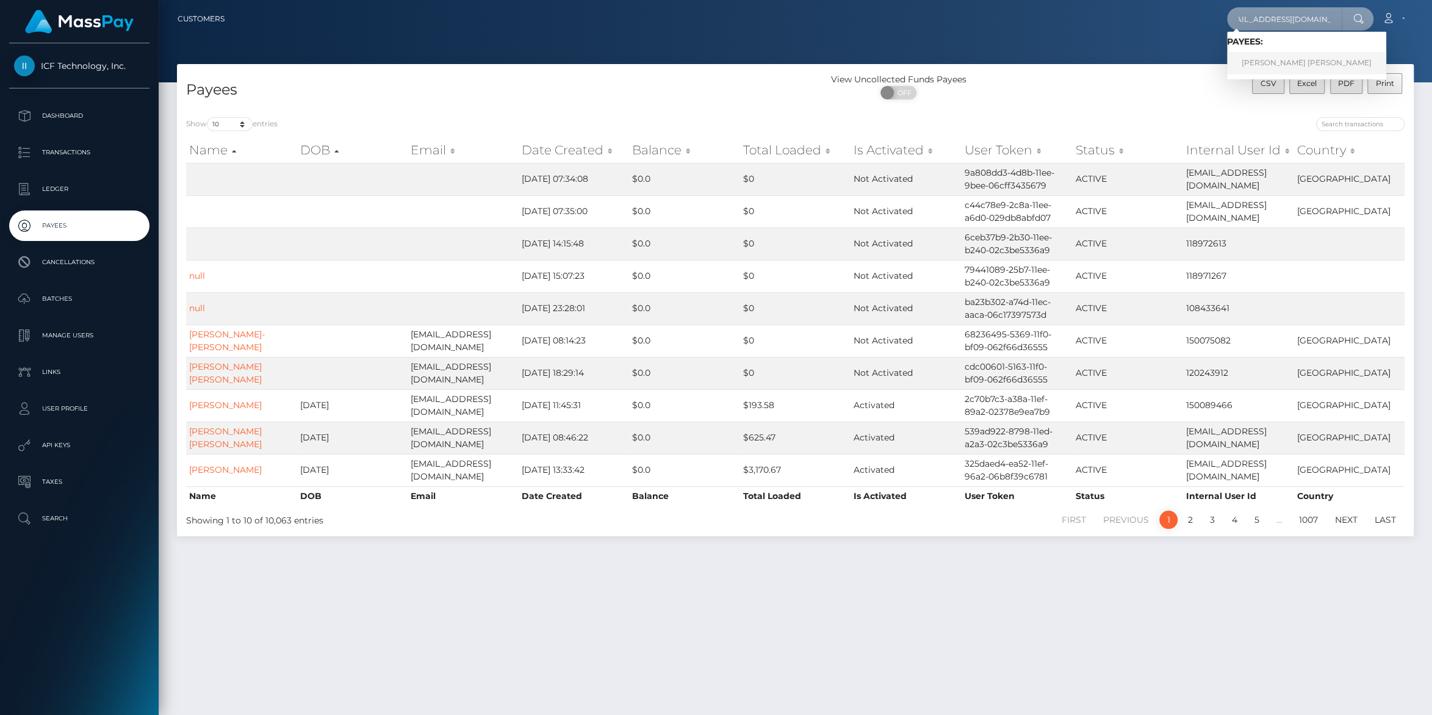 This screenshot has width=1432, height=715. Describe the element at coordinates (1234, 520) in the screenshot. I see `a: 4` at that location.